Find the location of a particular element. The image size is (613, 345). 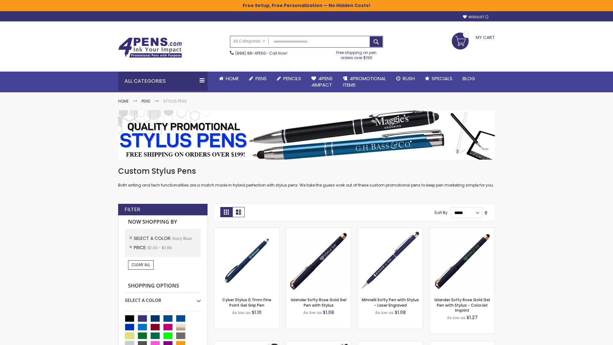

a: Wishlist is located at coordinates (476, 17).